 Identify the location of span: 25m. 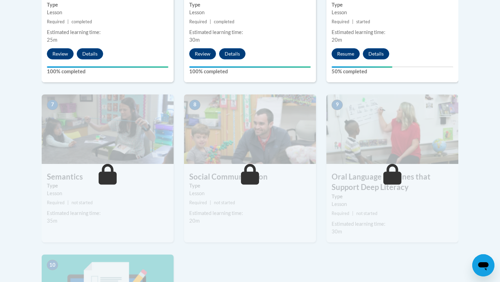
(52, 40).